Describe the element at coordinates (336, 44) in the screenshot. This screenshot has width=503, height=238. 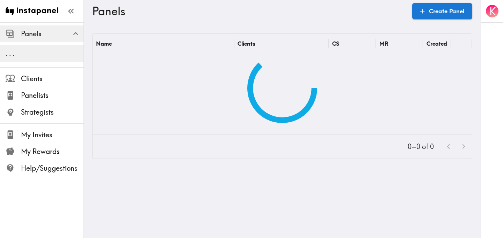
I see `div: CS` at that location.